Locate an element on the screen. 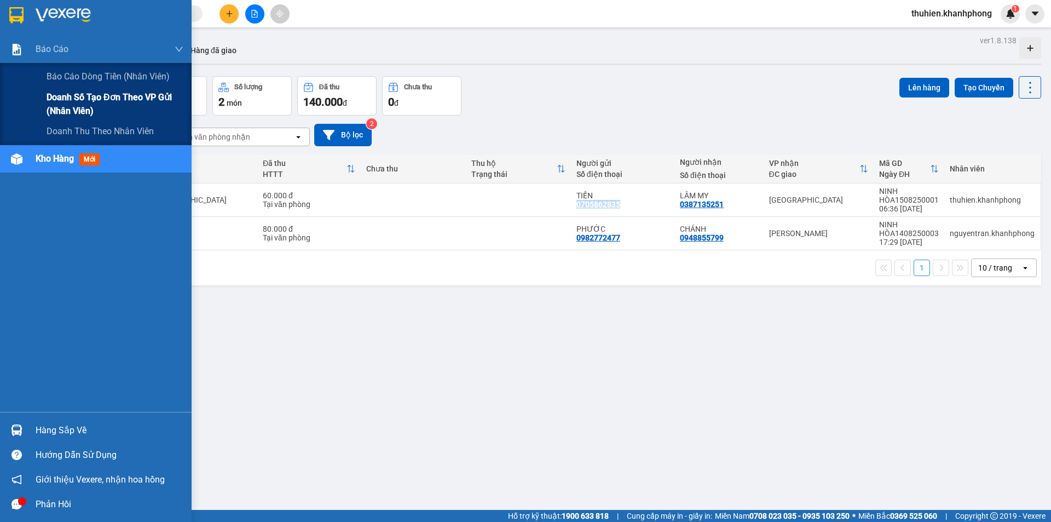  div: Ghi chú is located at coordinates (202, 174).